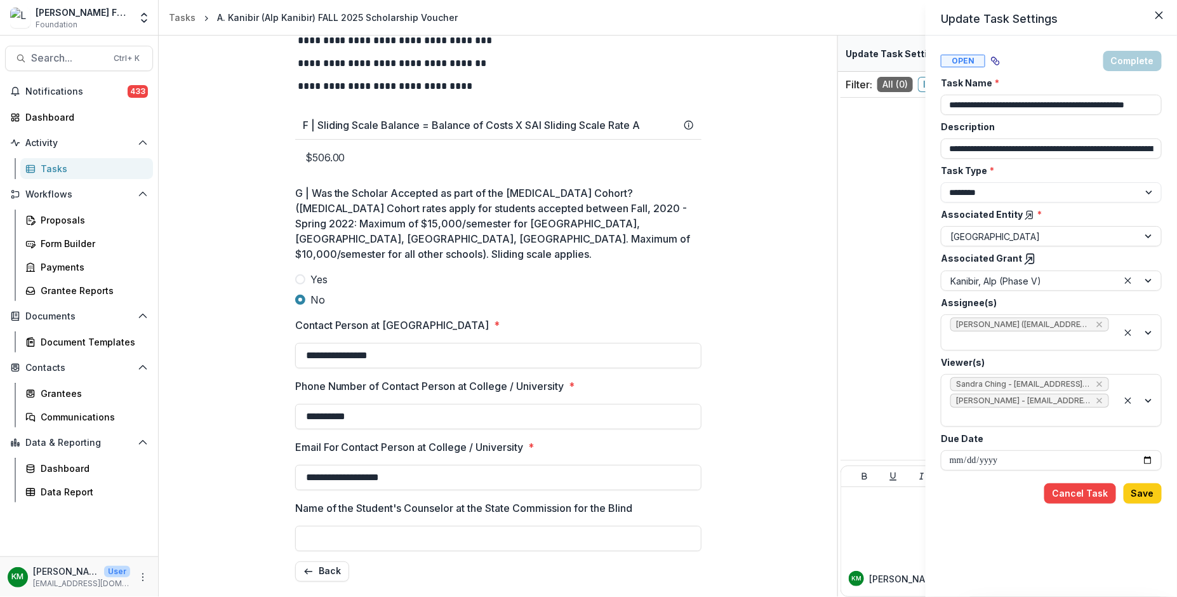 This screenshot has width=1177, height=597. Describe the element at coordinates (1047, 214) in the screenshot. I see `label: Associated Entity` at that location.